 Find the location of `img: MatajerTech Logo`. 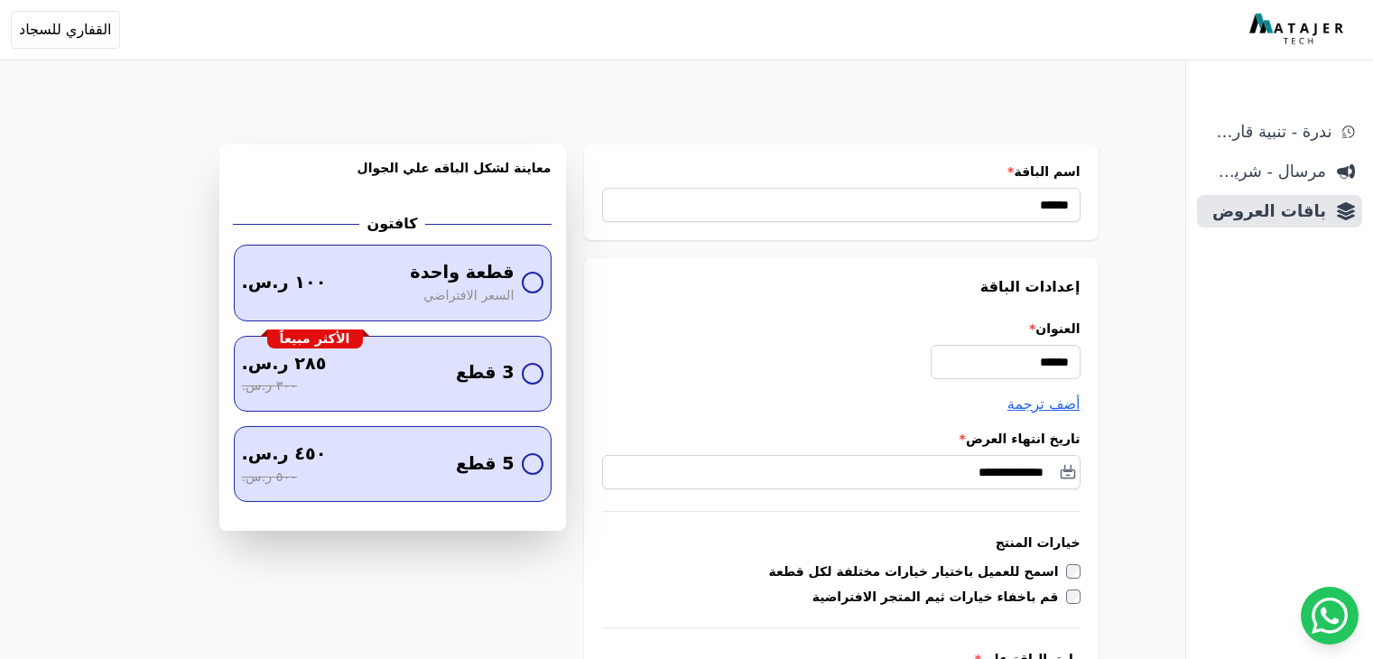

img: MatajerTech Logo is located at coordinates (1299, 30).